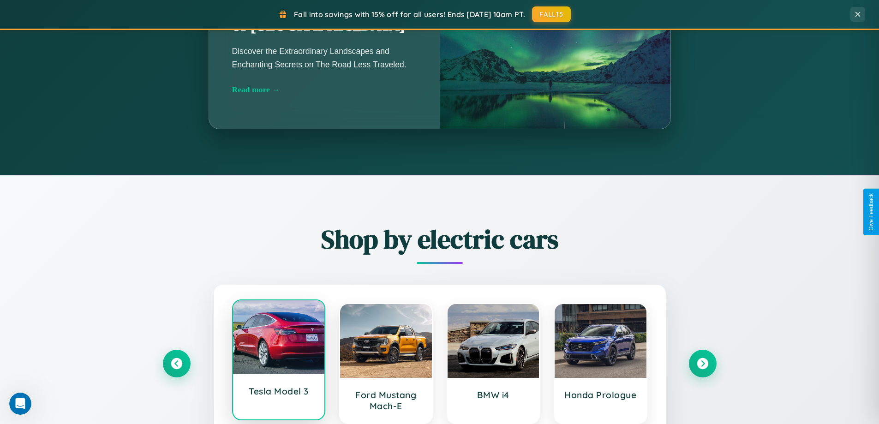 This screenshot has width=879, height=424. What do you see at coordinates (600, 395) in the screenshot?
I see `h3: Honda Prologue` at bounding box center [600, 395].